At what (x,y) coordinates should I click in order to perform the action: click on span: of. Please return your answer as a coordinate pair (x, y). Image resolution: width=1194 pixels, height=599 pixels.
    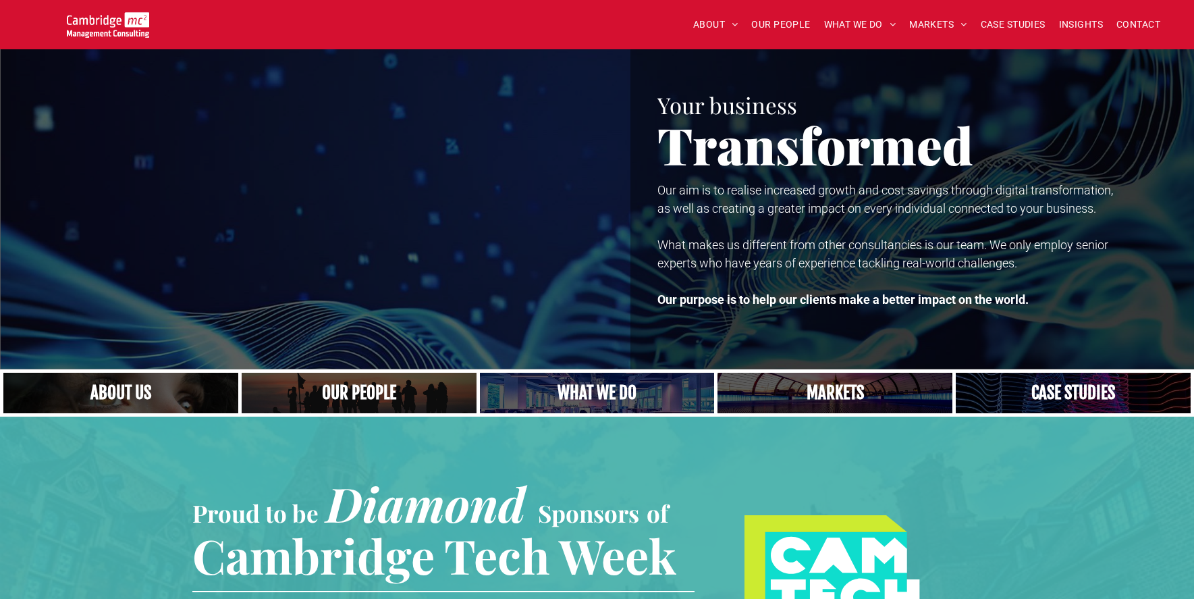
    Looking at the image, I should click on (657, 512).